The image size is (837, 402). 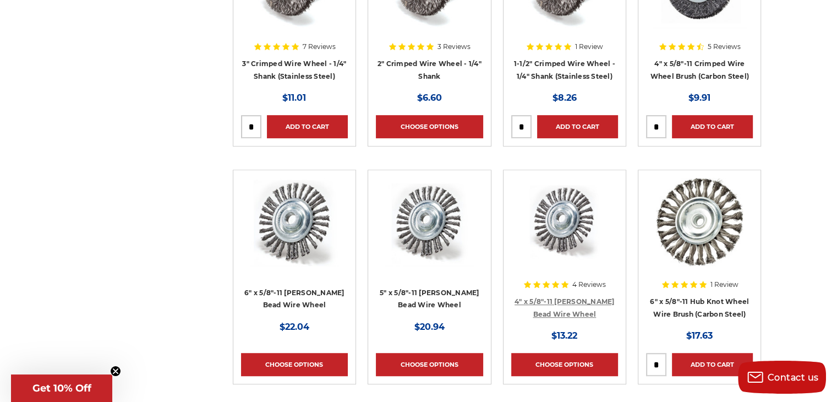 I want to click on a: 3" Crimped Wire Wheel - 1/4" Shank (Stainless Steel), so click(x=294, y=70).